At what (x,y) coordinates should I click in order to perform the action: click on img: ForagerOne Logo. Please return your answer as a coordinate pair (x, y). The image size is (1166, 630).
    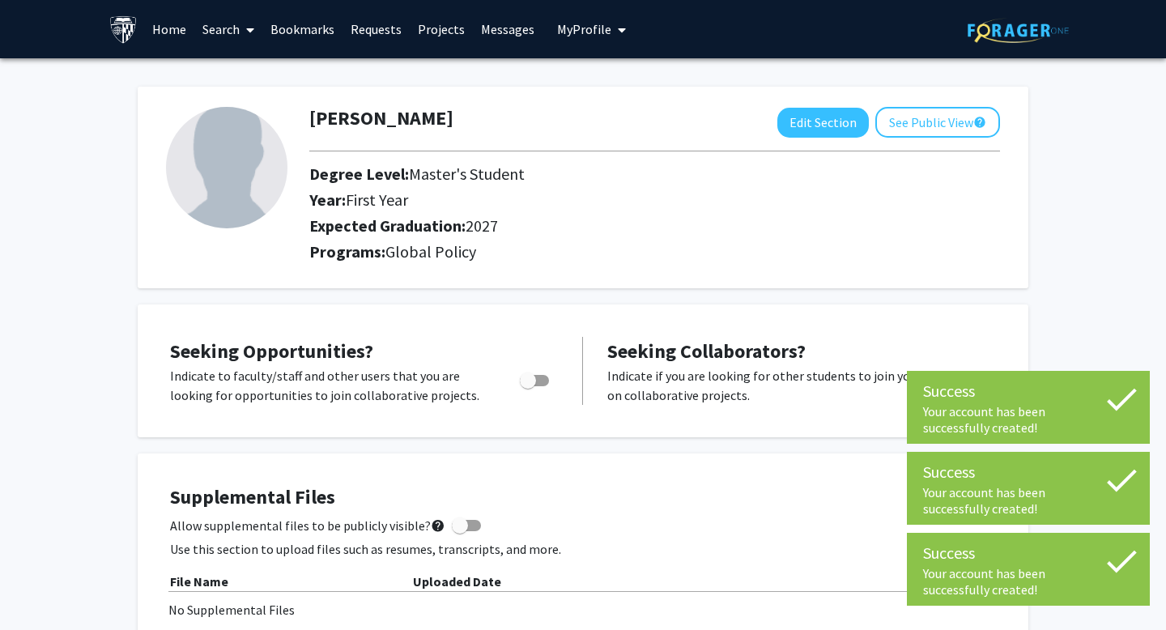
    Looking at the image, I should click on (1018, 30).